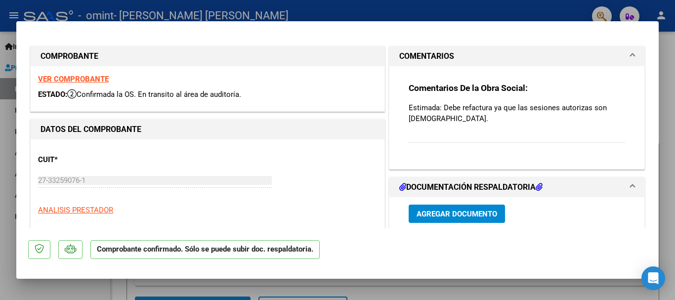 The width and height of the screenshot is (675, 300). I want to click on mat-expansion-panel-header: COMENTARIOS, so click(517, 56).